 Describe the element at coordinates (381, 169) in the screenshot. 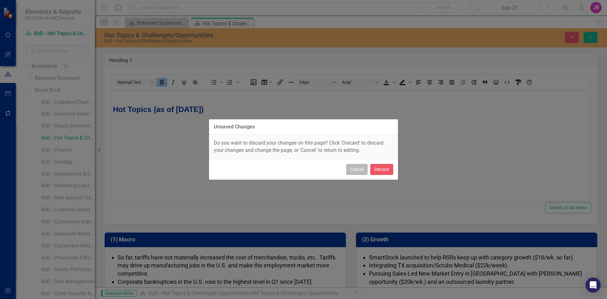

I see `button: Discard` at that location.